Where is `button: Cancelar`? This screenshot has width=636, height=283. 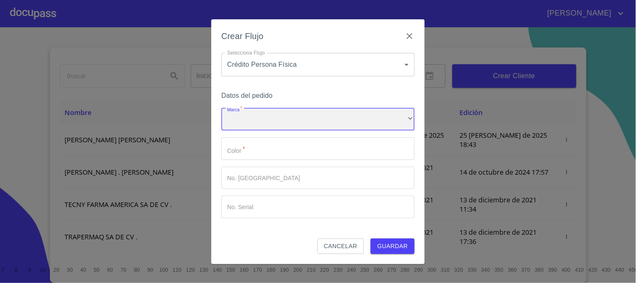 button: Cancelar is located at coordinates (340, 246).